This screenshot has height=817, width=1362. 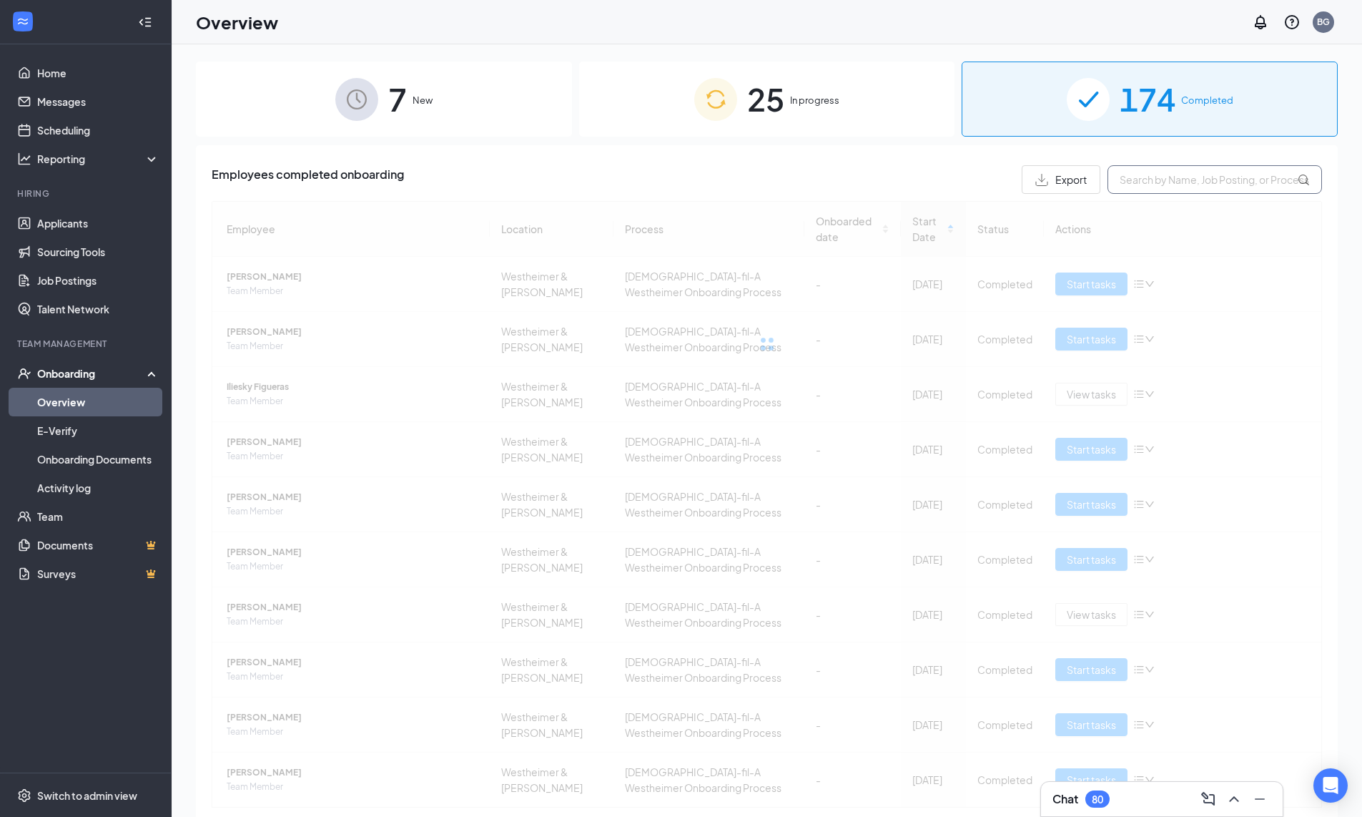 I want to click on a: Home, so click(x=98, y=73).